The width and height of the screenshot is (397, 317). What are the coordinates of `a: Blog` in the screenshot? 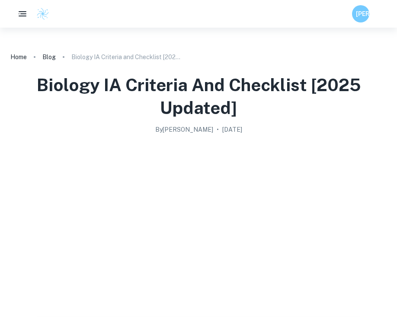 It's located at (49, 57).